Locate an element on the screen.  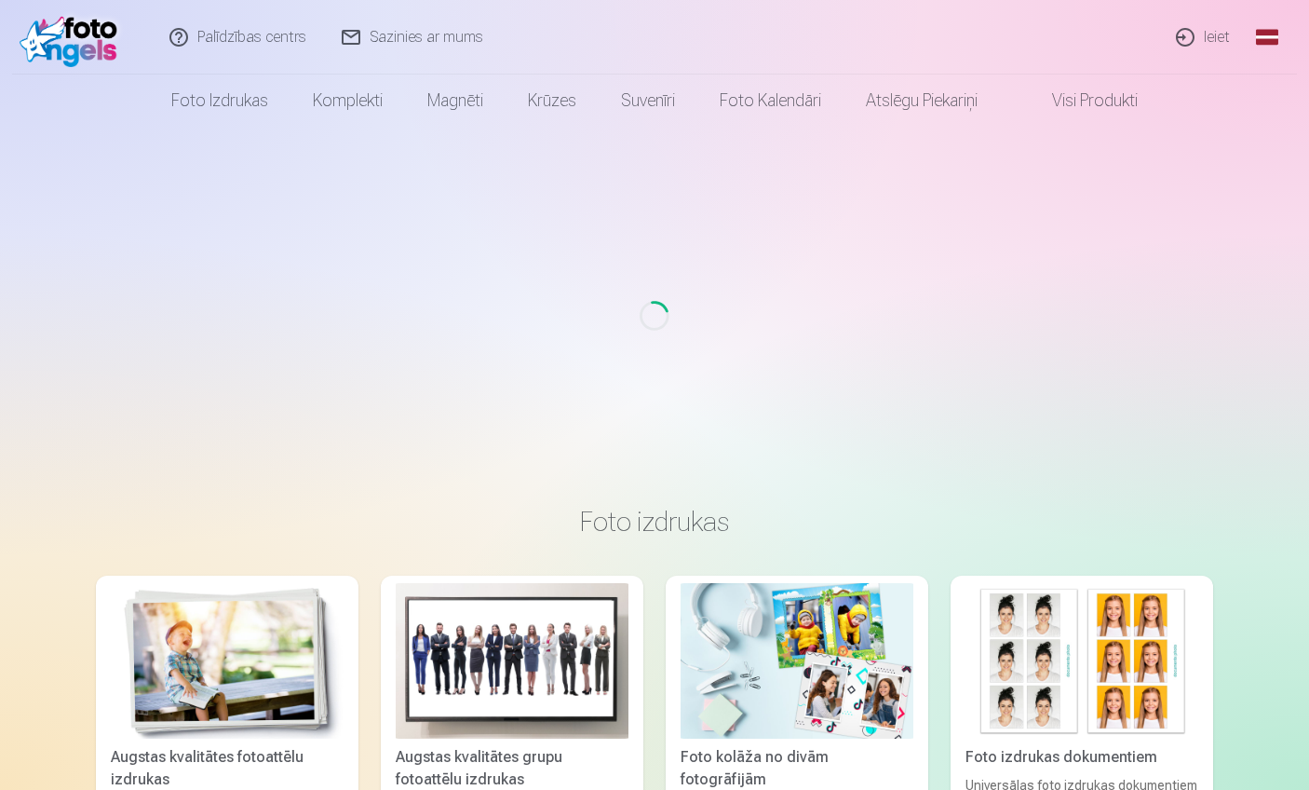
h3: Foto izdrukas is located at coordinates (655, 521).